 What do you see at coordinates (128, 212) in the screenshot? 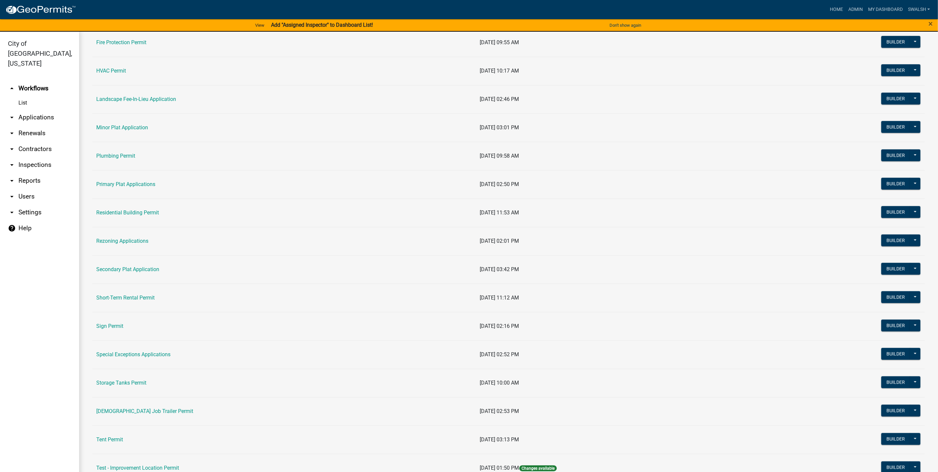
I see `a: Residential Building Permit` at bounding box center [128, 212].